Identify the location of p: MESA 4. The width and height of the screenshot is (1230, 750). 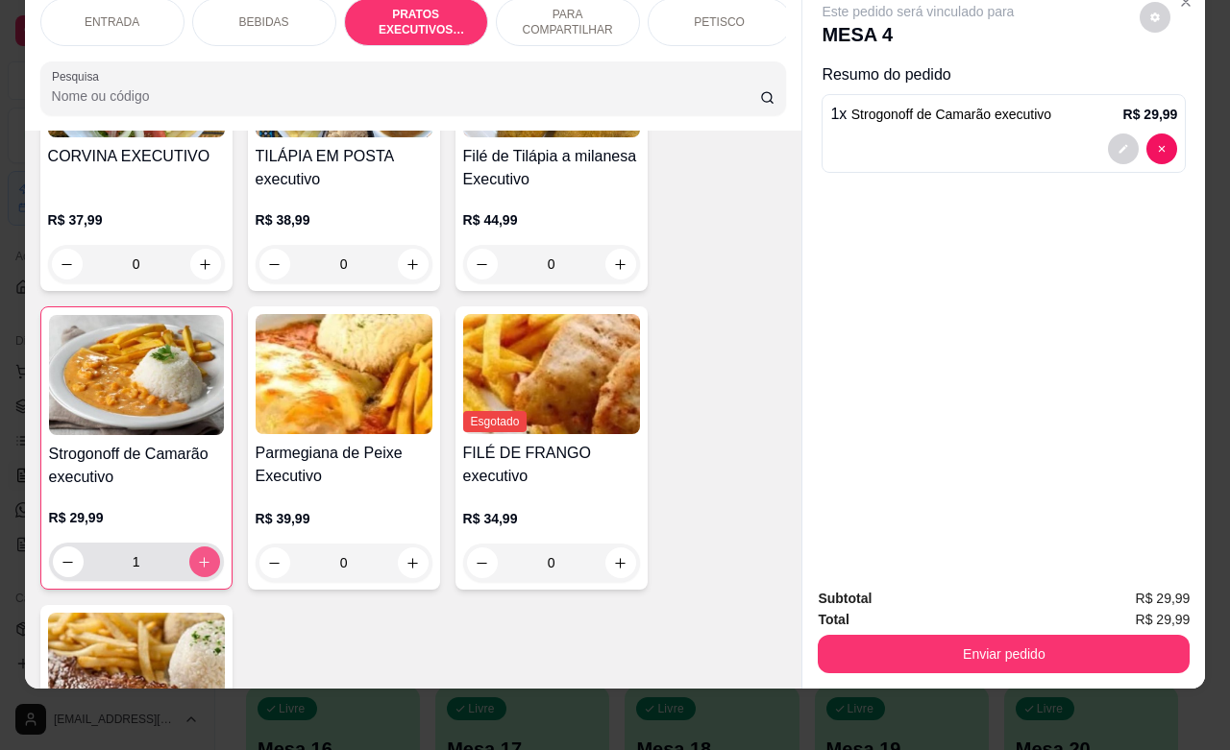
(918, 35).